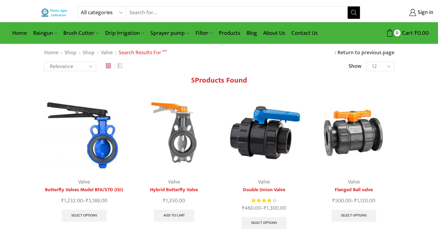 The image size is (438, 238). Describe the element at coordinates (84, 190) in the screenshot. I see `a: Butterfly Valves Model BFA/STD (ISI)` at that location.